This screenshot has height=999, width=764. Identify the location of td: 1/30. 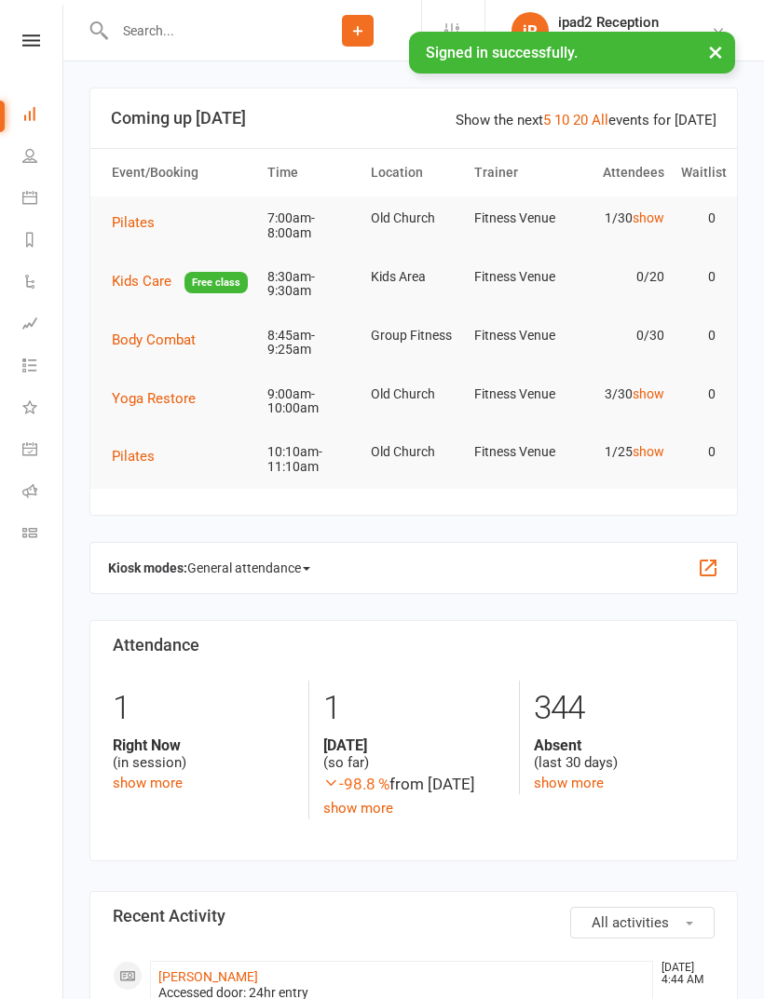
(620, 218).